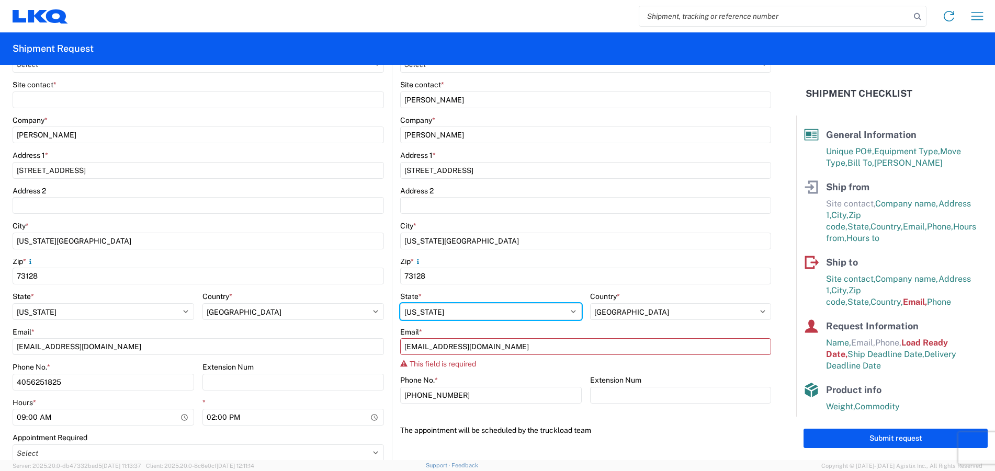  What do you see at coordinates (859, 94) in the screenshot?
I see `h2: Shipment Checklist` at bounding box center [859, 94].